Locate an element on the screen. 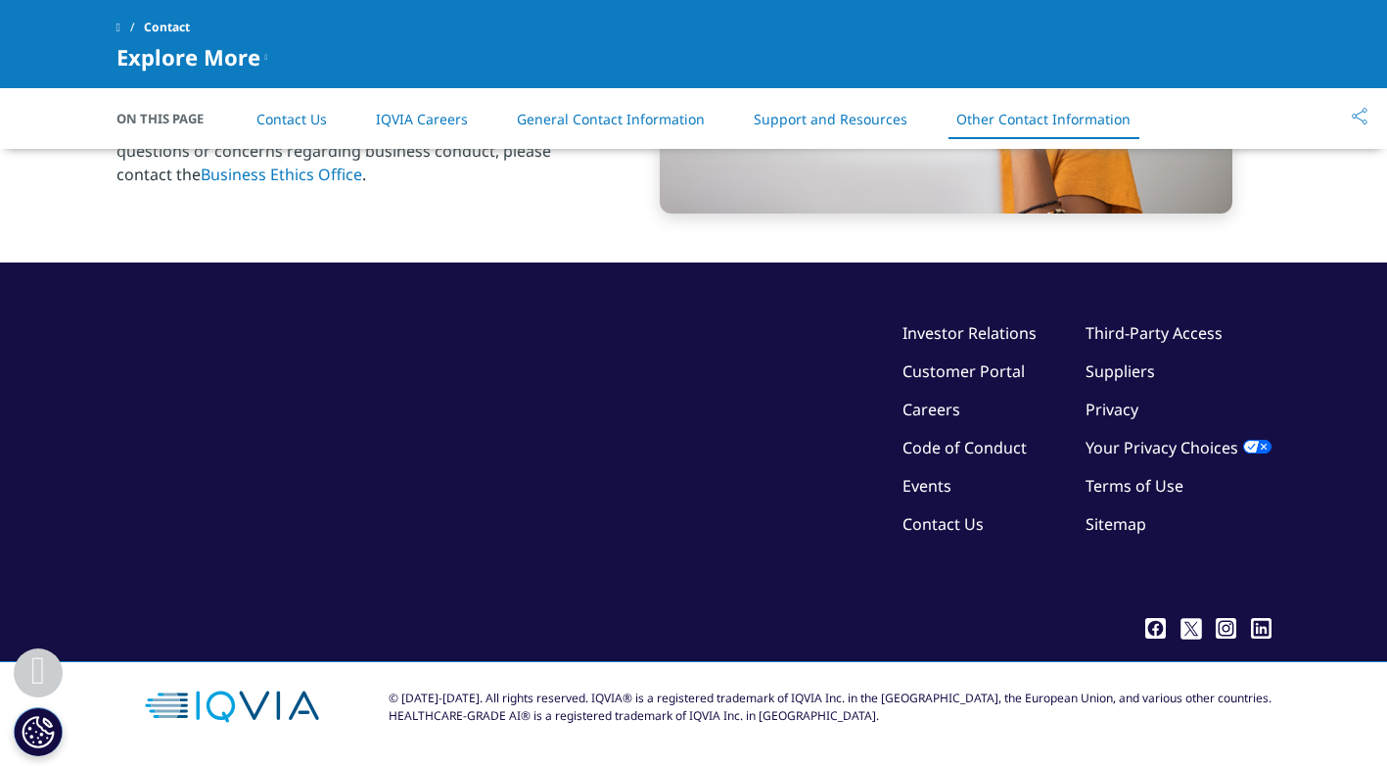 The image size is (1387, 766). a: Code of Conduct is located at coordinates (964, 447).